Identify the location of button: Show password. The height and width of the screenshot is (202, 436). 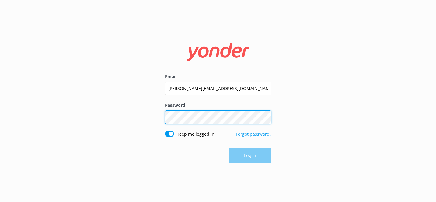
(265, 117).